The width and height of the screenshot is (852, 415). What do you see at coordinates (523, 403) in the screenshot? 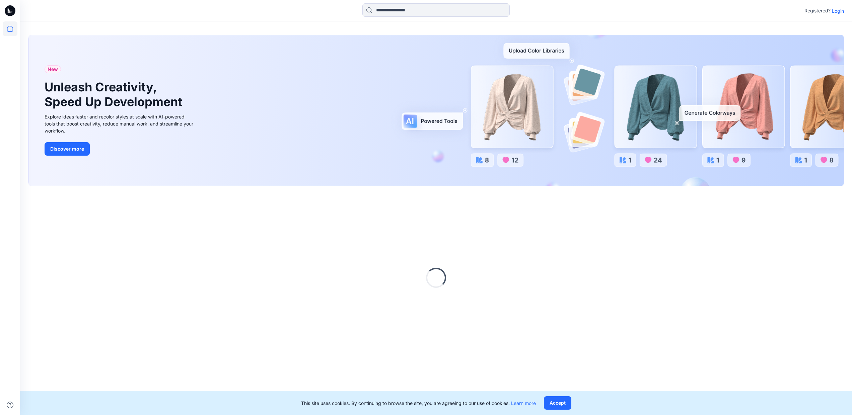
I see `a: Learn more` at bounding box center [523, 403].